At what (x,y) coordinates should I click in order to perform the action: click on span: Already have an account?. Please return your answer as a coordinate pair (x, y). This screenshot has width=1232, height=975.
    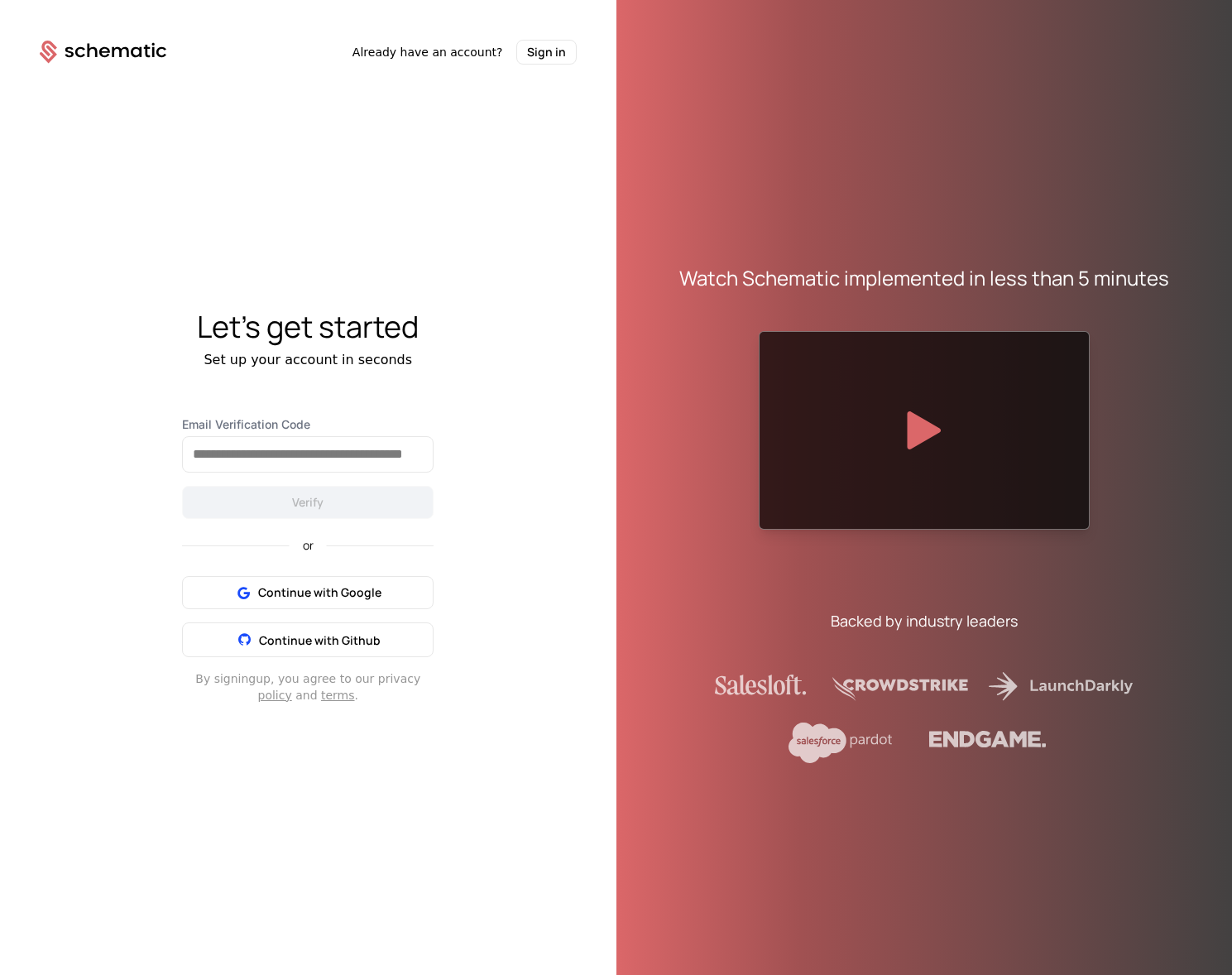
    Looking at the image, I should click on (428, 52).